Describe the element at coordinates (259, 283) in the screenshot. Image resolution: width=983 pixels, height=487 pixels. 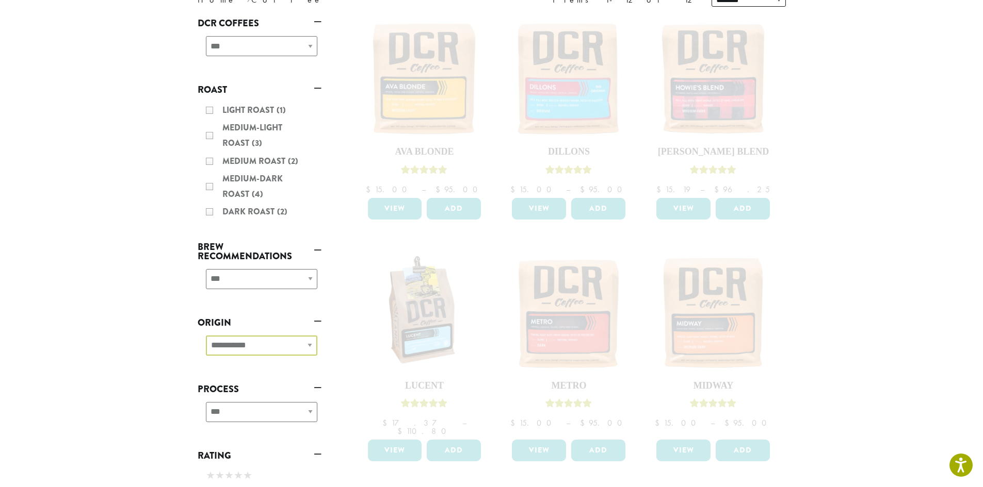
I see `div: Brew Recommendations` at that location.